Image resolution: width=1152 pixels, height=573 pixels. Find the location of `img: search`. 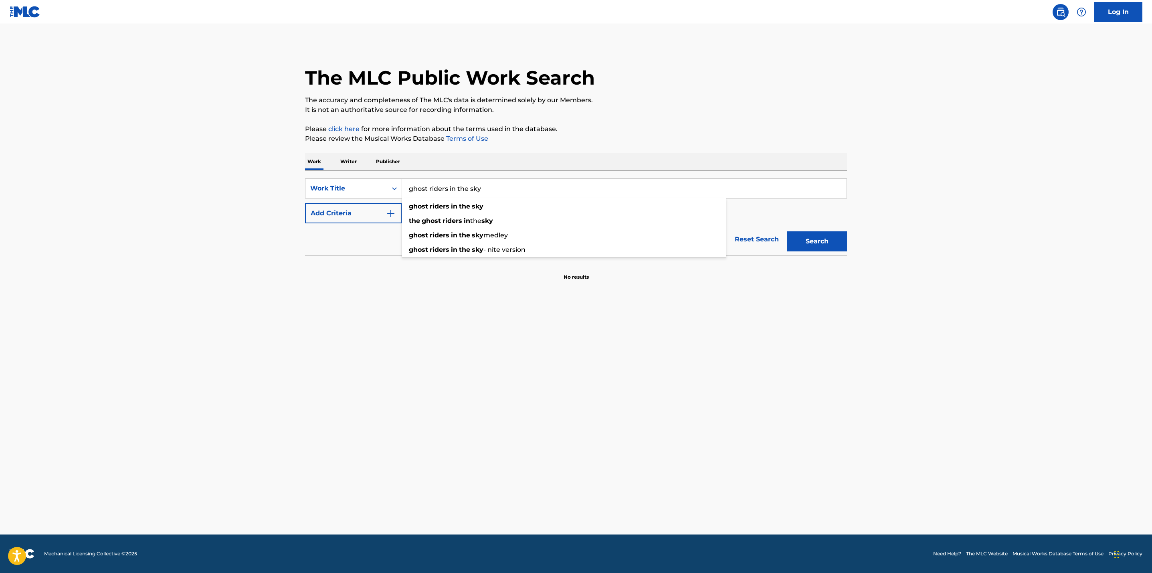

img: search is located at coordinates (1061, 12).